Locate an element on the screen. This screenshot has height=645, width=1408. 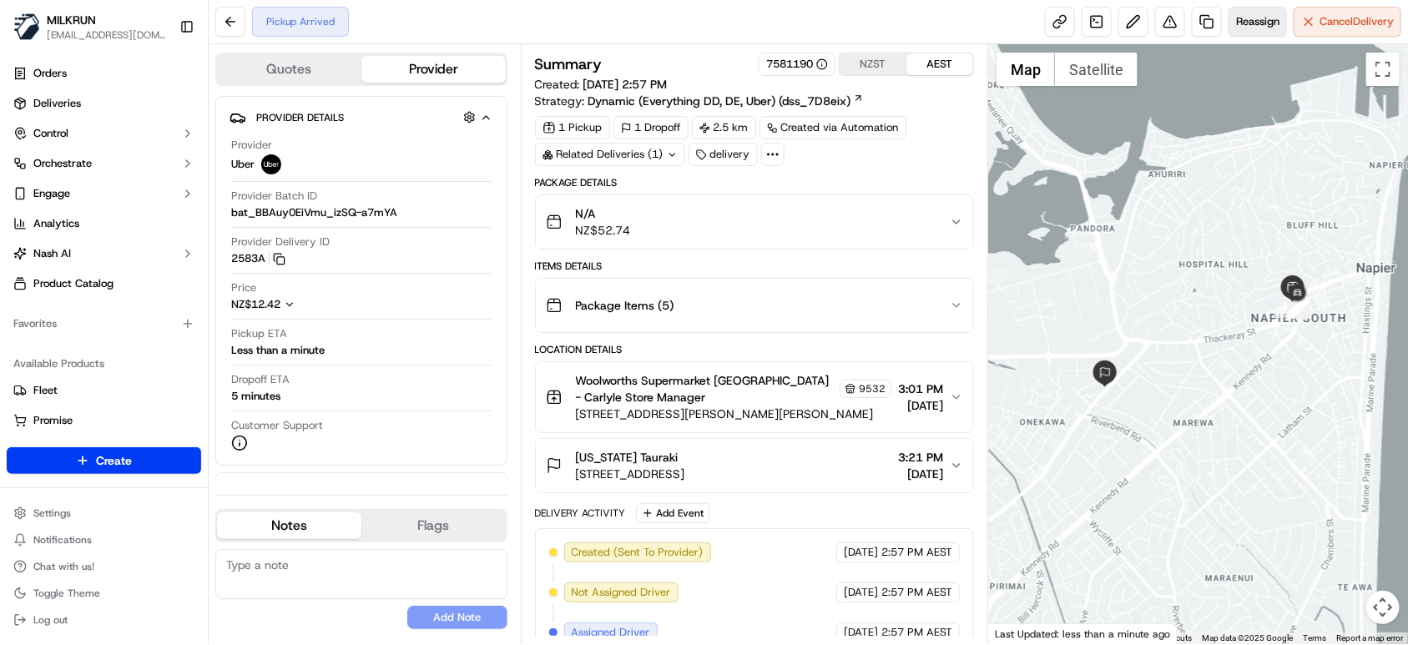
a: Fleet is located at coordinates (104, 391).